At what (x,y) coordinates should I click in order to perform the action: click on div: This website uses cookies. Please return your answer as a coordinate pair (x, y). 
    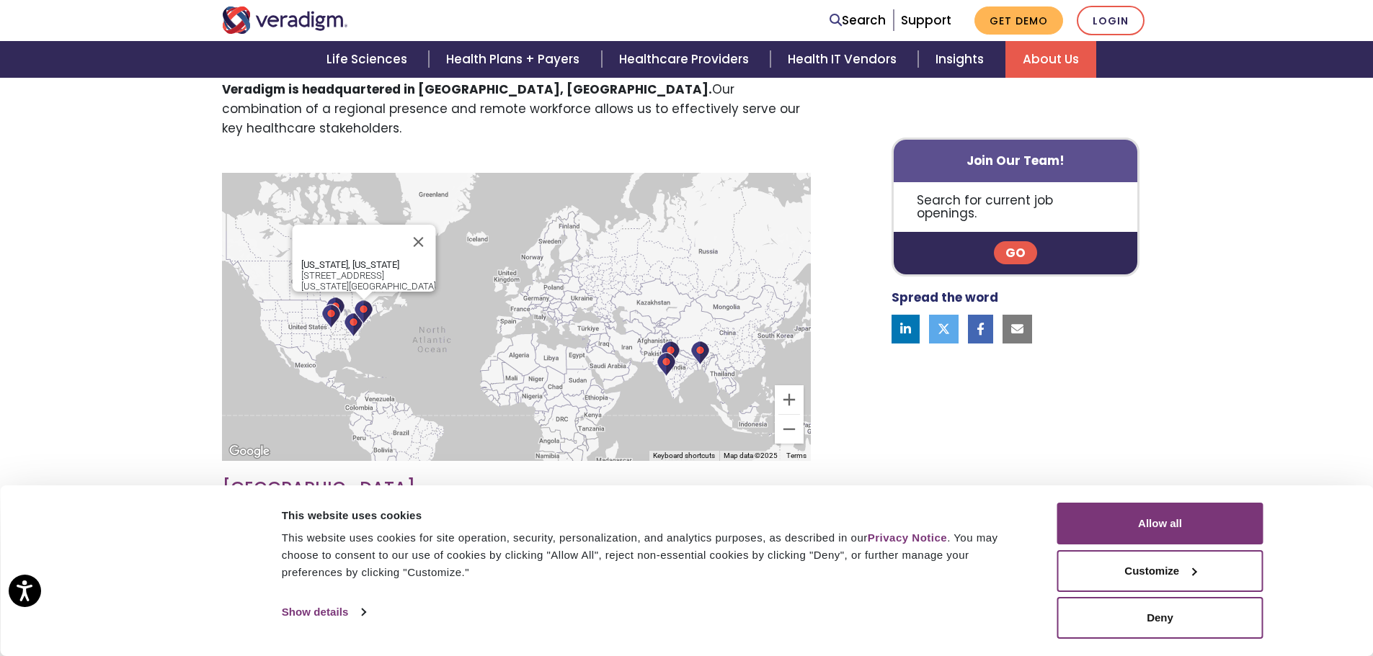
    Looking at the image, I should click on (653, 516).